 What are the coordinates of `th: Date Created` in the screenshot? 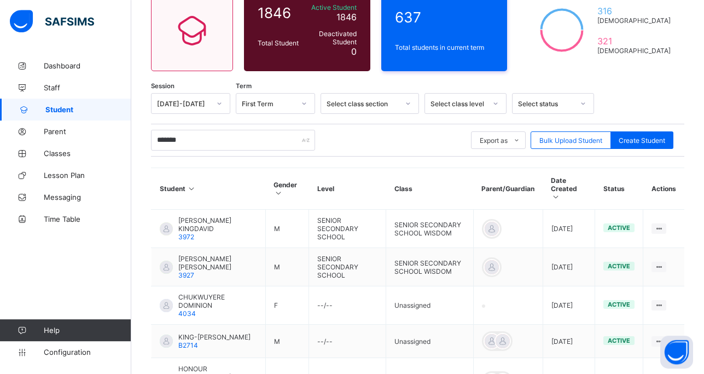 It's located at (569, 189).